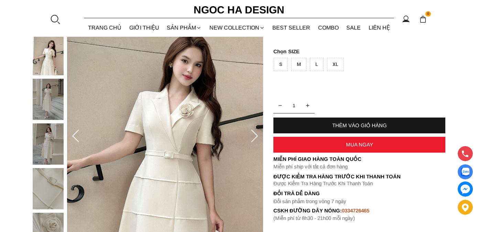 This screenshot has height=232, width=478. Describe the element at coordinates (311, 167) in the screenshot. I see `font: Miễn phí ship với tất cả đơn hàng` at that location.